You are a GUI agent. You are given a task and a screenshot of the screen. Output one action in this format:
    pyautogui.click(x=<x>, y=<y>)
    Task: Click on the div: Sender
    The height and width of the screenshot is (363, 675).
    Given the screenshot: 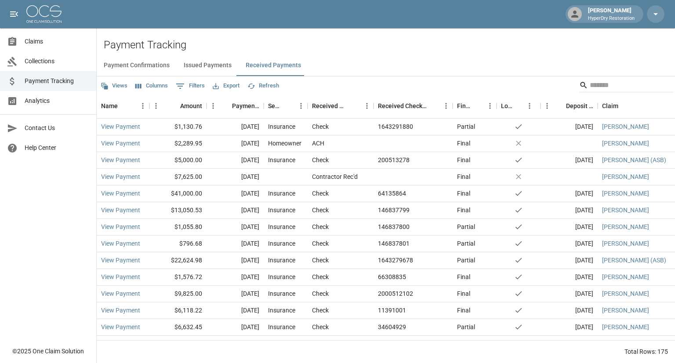 What is the action you would take?
    pyautogui.click(x=286, y=106)
    